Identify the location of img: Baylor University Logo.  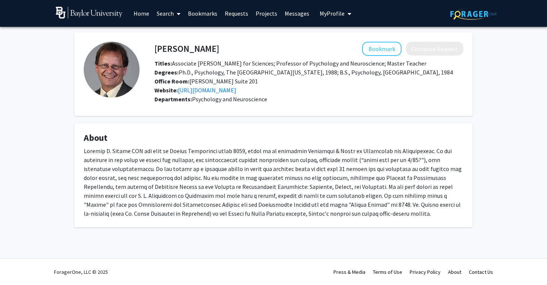
(89, 13).